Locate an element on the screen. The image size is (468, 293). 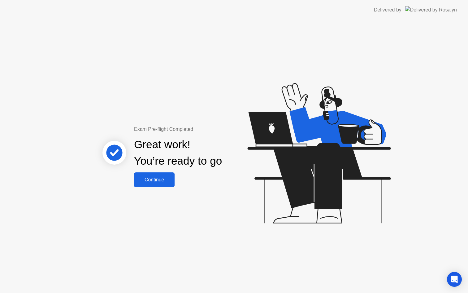
img: Delivered by Rosalyn is located at coordinates (431, 10).